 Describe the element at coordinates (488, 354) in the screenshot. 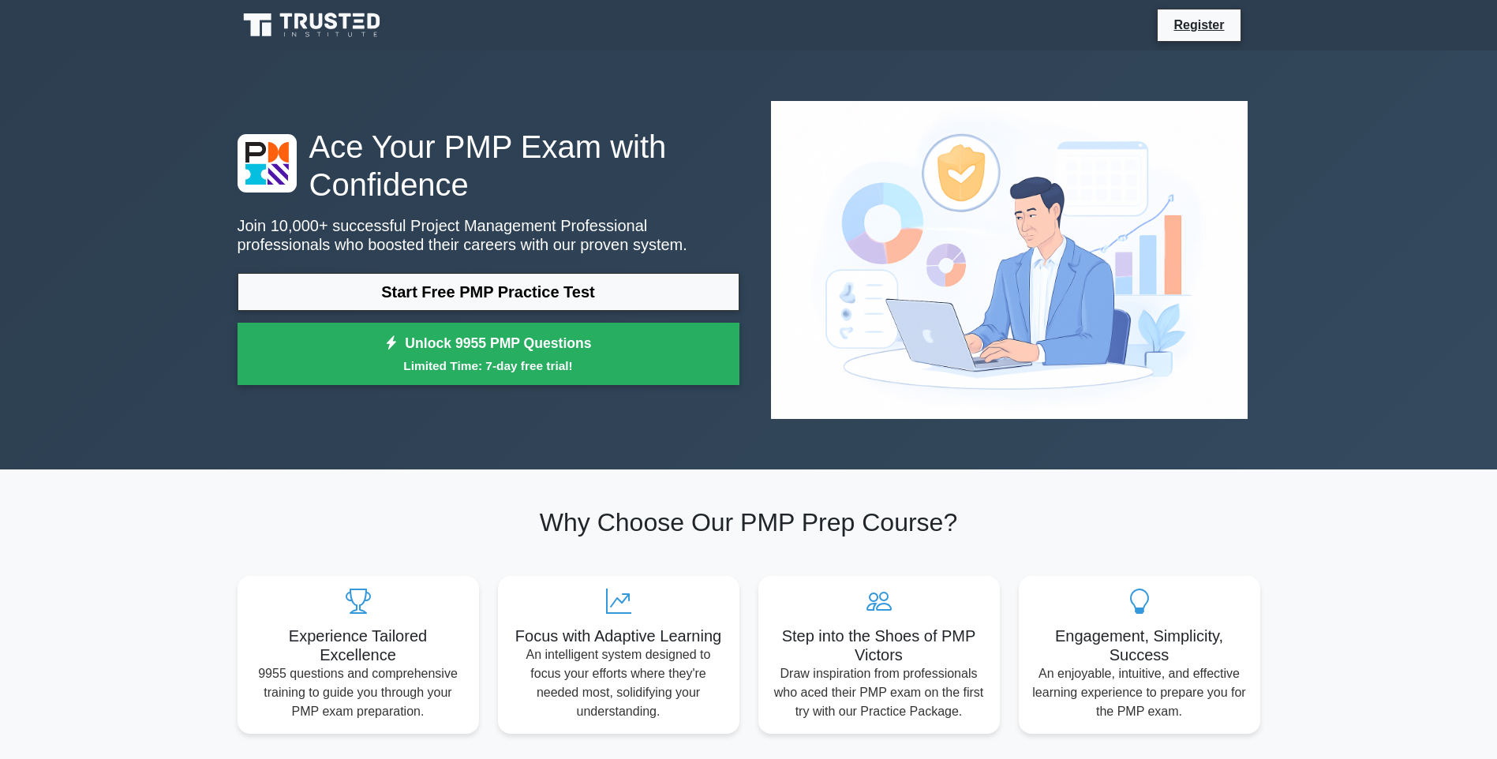

I see `a: Unlock 9955 PMP QuestionsLimited Time: 7-day free trial!` at that location.